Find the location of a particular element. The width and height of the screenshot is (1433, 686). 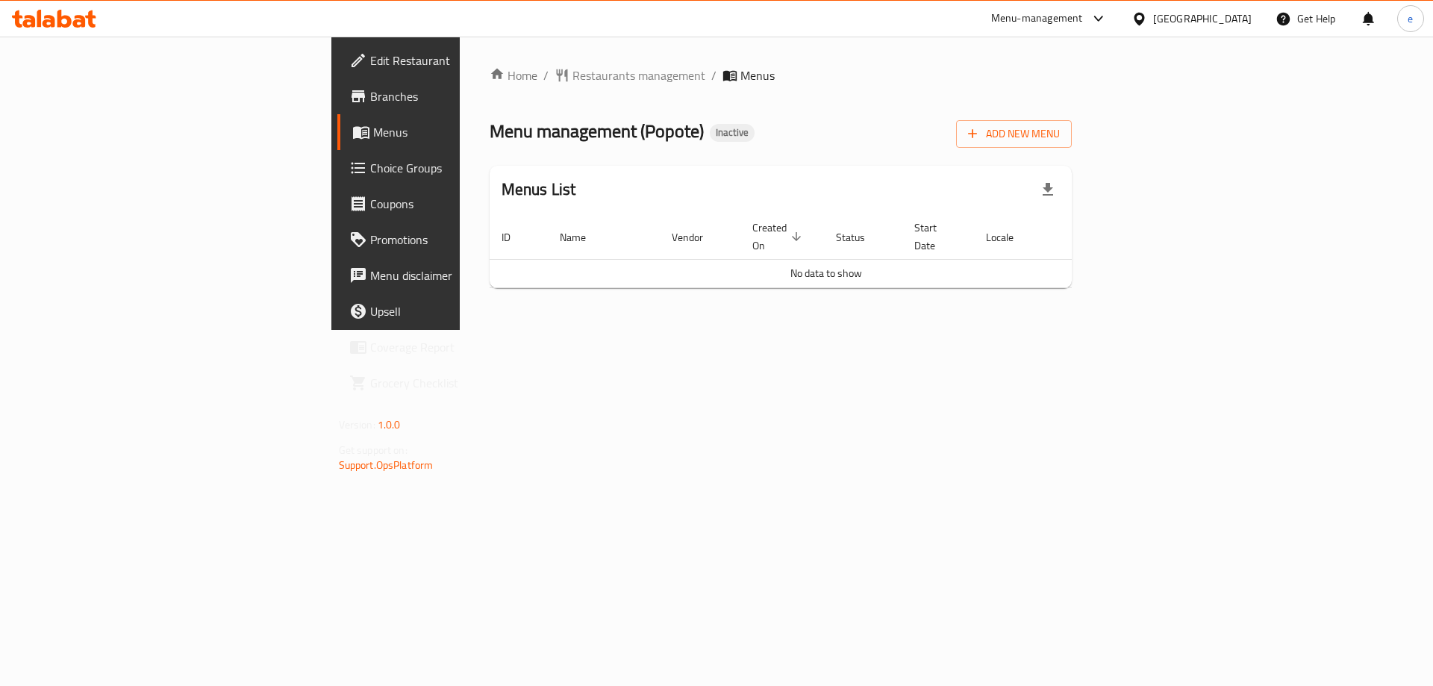

span: Get support on: is located at coordinates (373, 450).